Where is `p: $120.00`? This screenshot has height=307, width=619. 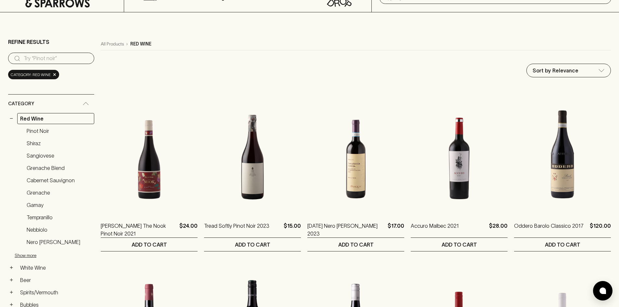 p: $120.00 is located at coordinates (600, 230).